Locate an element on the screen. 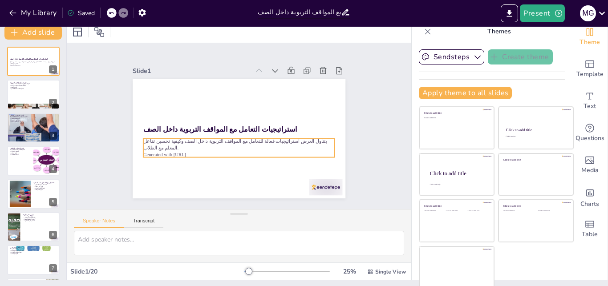  p: فهم احتياجات الطلاب is located at coordinates (33, 253).